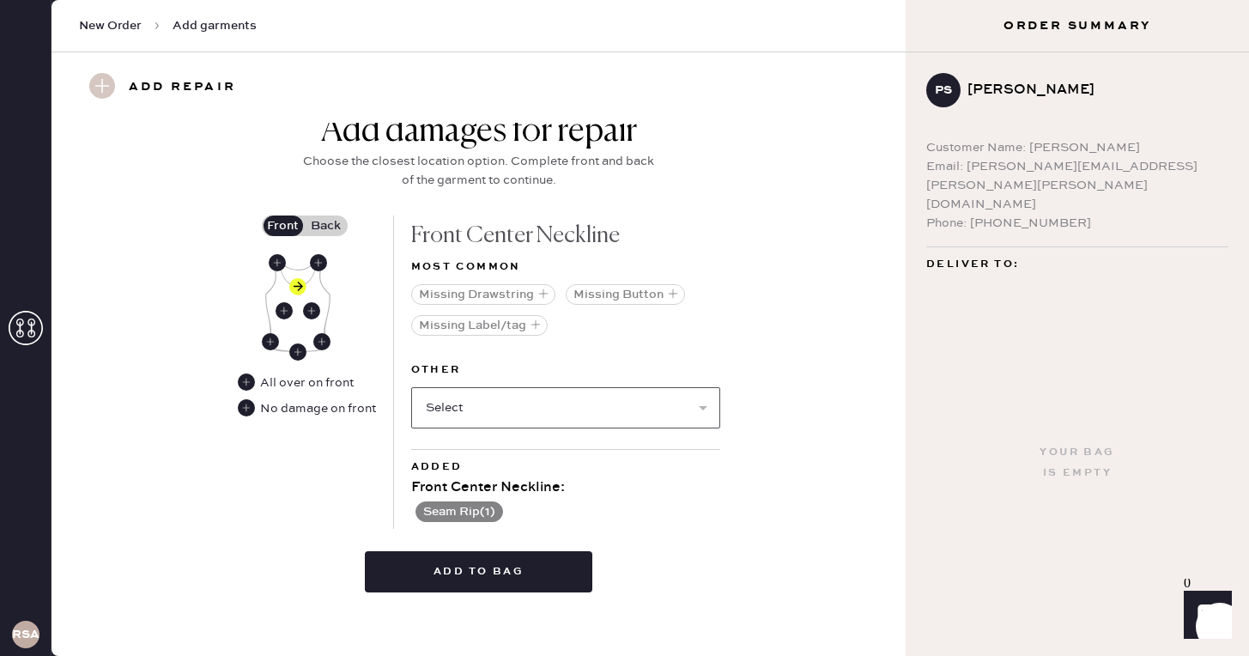 This screenshot has width=1249, height=656. What do you see at coordinates (283, 226) in the screenshot?
I see `label: Front` at bounding box center [283, 226].